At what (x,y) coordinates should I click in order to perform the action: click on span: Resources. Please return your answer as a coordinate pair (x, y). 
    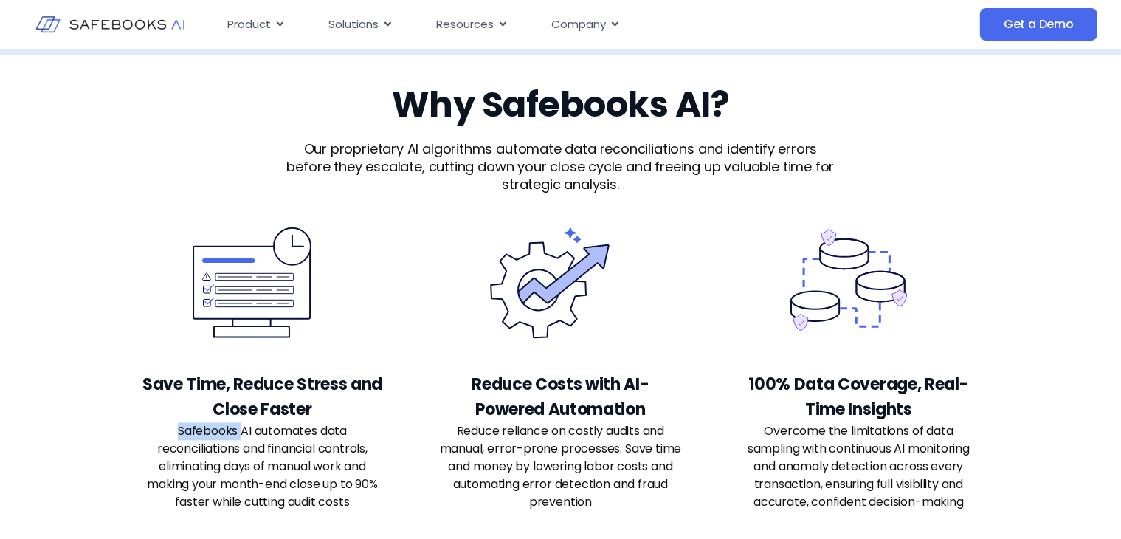
    Looking at the image, I should click on (465, 24).